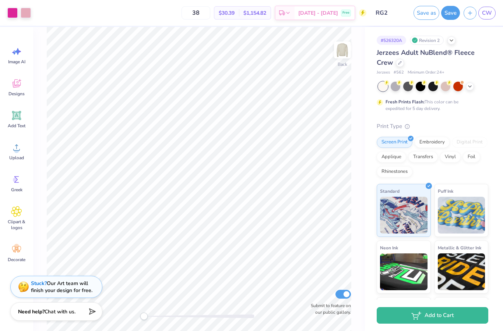 This screenshot has height=331, width=503. I want to click on span: Greek, so click(17, 190).